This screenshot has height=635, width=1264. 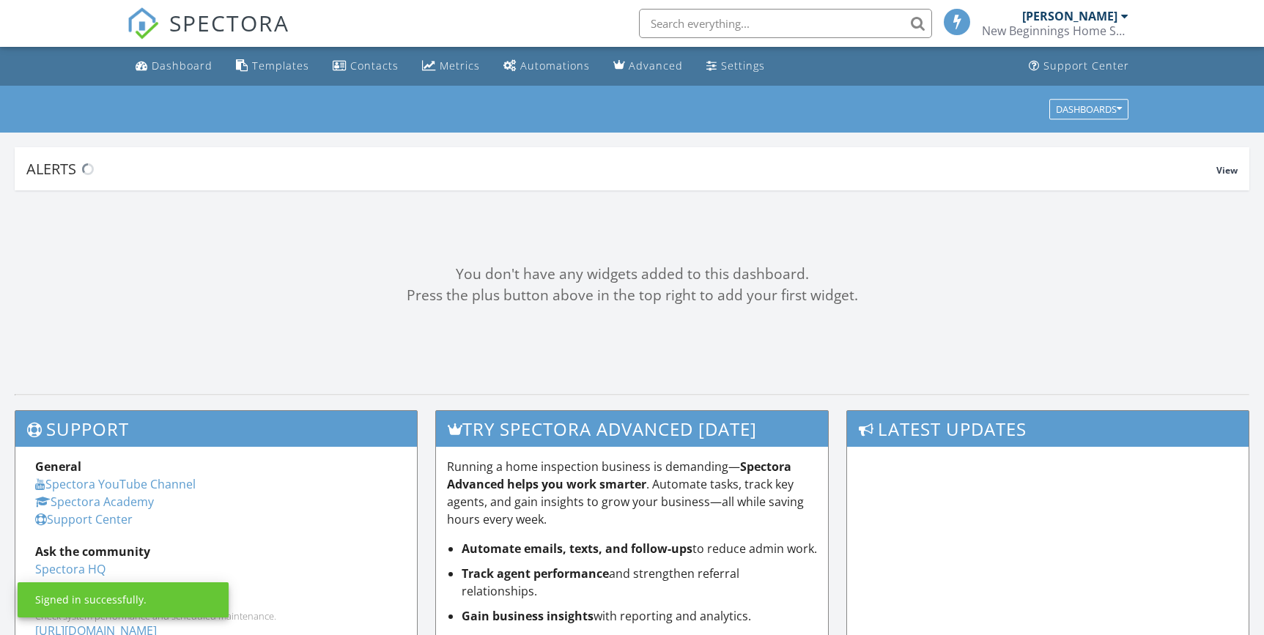 What do you see at coordinates (535, 574) in the screenshot?
I see `strong: Track agent performance` at bounding box center [535, 574].